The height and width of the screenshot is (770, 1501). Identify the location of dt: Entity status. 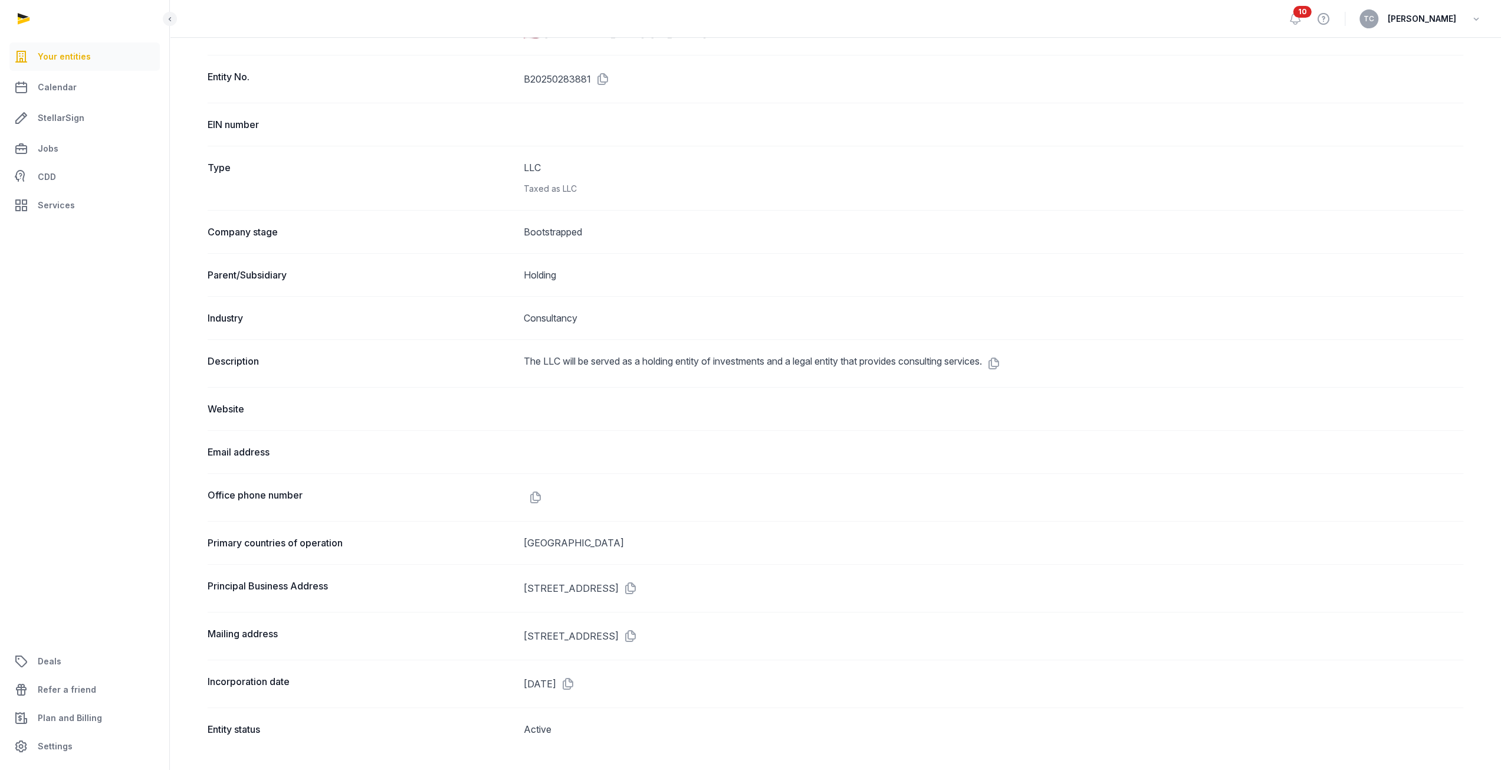
(361, 729).